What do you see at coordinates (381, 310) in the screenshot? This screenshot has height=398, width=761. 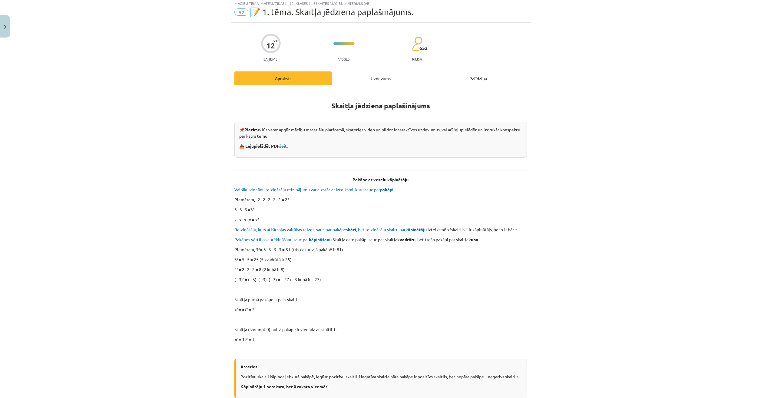 I see `p: 7 = 7` at bounding box center [381, 310].